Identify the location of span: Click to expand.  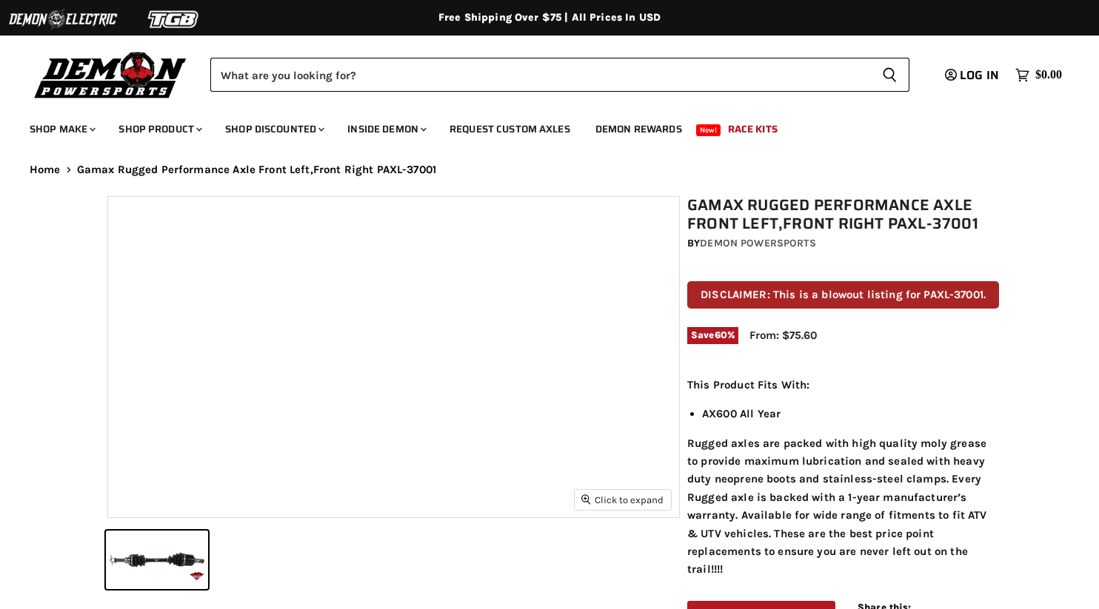
(622, 500).